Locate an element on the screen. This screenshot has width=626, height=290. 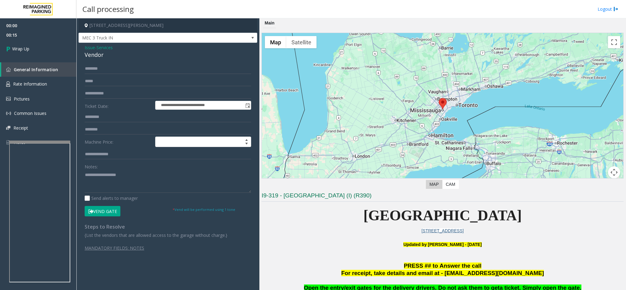
span: Ticket is located at coordinates (19, 142).